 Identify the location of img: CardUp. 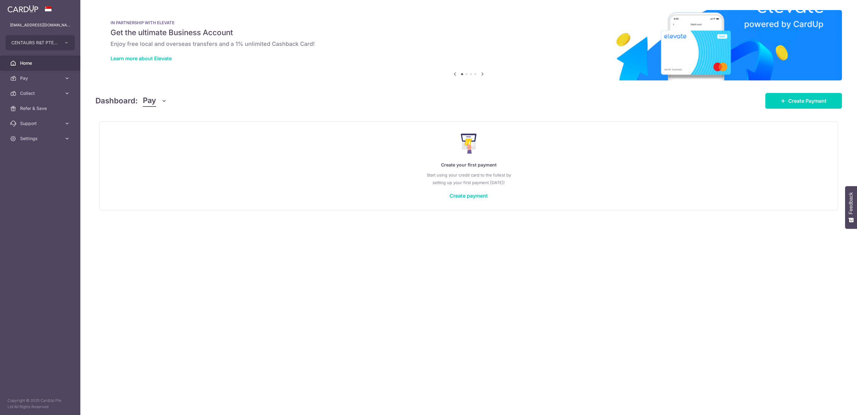
(23, 9).